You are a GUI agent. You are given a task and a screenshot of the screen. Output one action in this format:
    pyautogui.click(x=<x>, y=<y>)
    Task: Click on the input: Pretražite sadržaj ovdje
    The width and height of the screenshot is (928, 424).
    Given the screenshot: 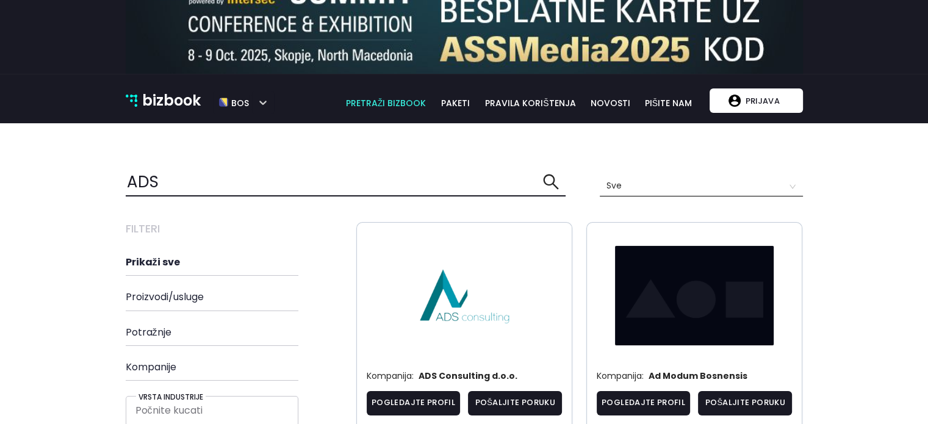 What is the action you would take?
    pyautogui.click(x=334, y=182)
    